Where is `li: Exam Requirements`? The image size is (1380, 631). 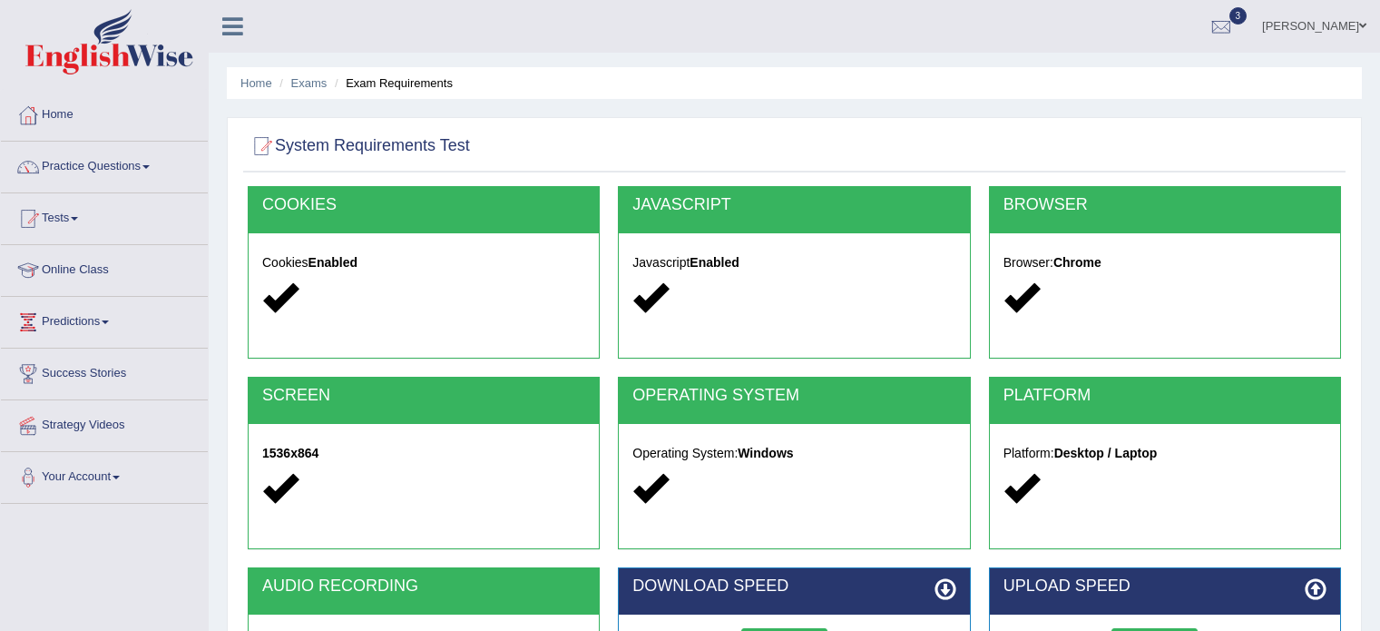
li: Exam Requirements is located at coordinates (391, 83).